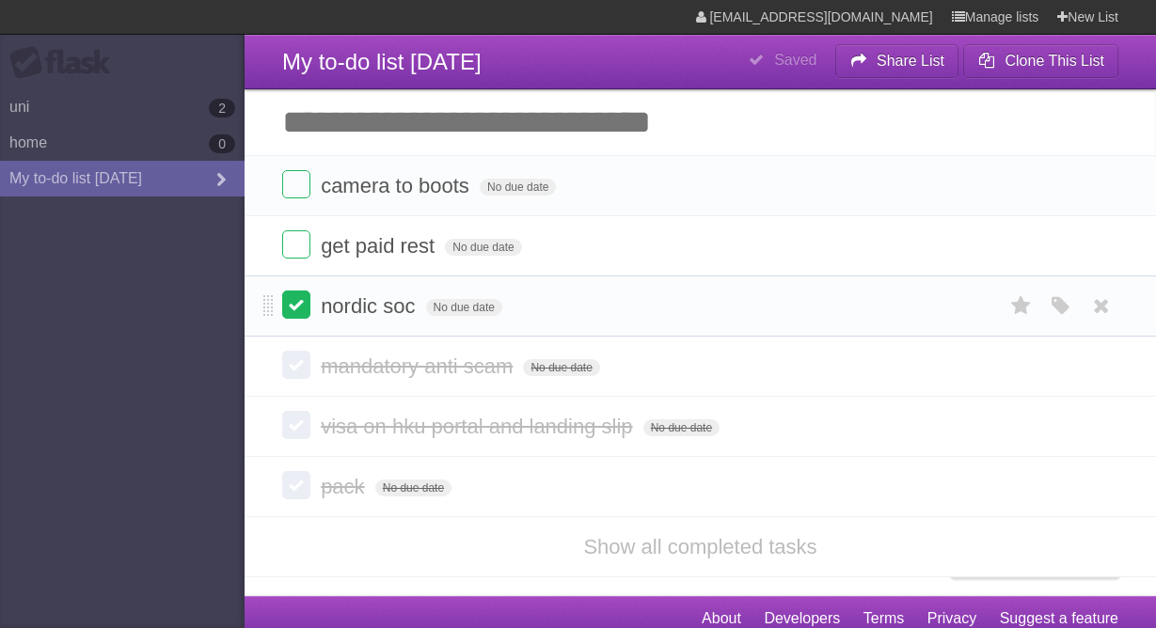 The width and height of the screenshot is (1156, 628). What do you see at coordinates (419, 366) in the screenshot?
I see `span: mandatory anti scam` at bounding box center [419, 366].